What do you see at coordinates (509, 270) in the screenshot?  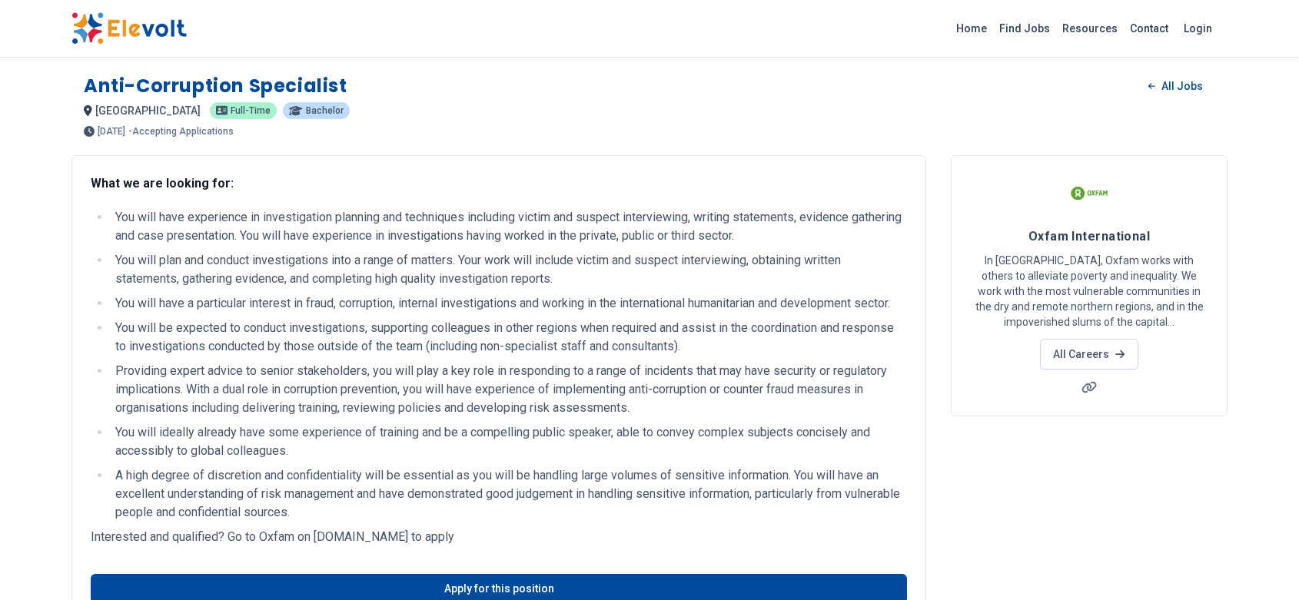 I see `li: You will plan and conduct investigations into a range of matters. Your work will include victim a...` at bounding box center [509, 270].